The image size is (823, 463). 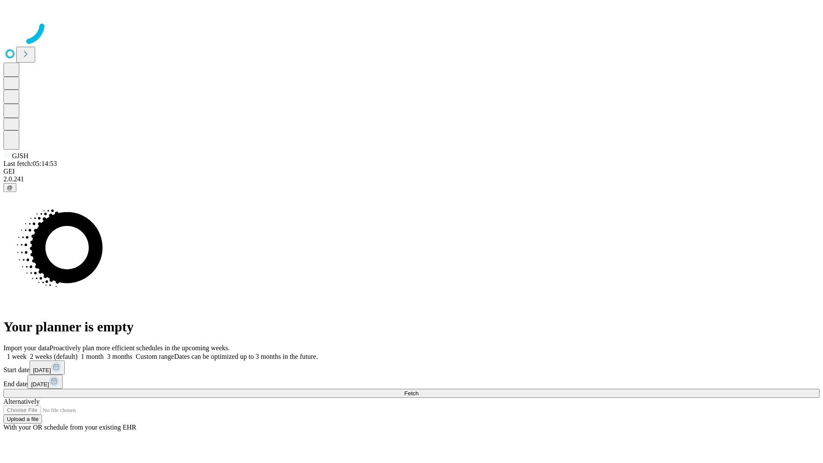 I want to click on span: With your OR schedule from your existing EHR, so click(x=70, y=427).